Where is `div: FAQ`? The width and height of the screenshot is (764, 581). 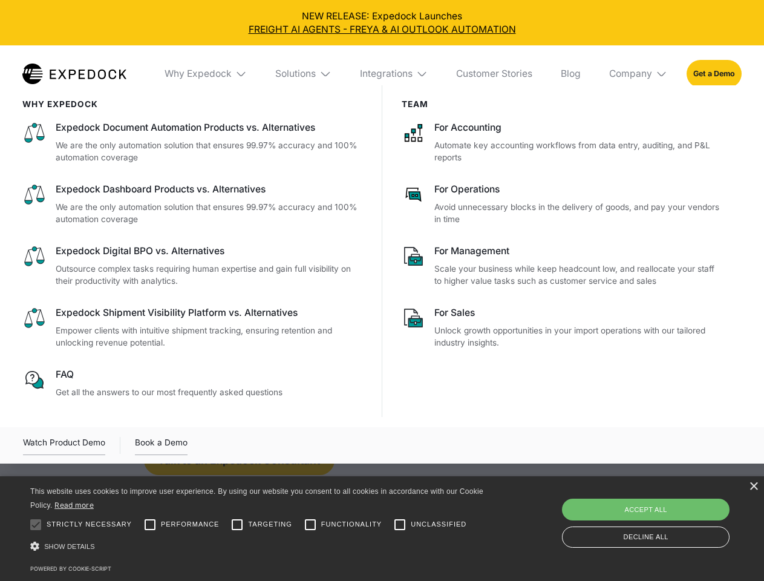 div: FAQ is located at coordinates (209, 375).